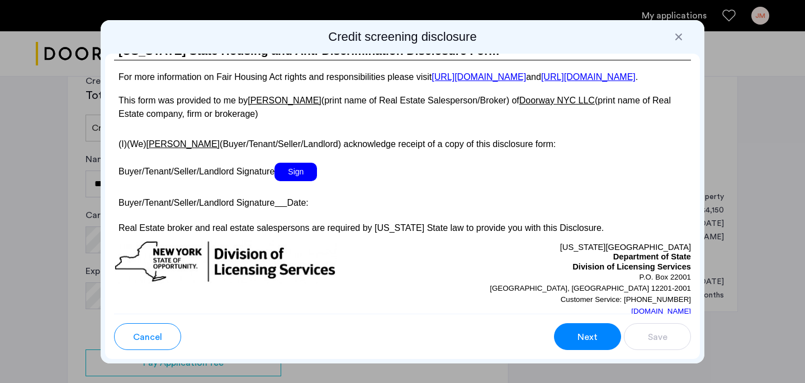 The height and width of the screenshot is (383, 805). I want to click on span: Sign, so click(296, 172).